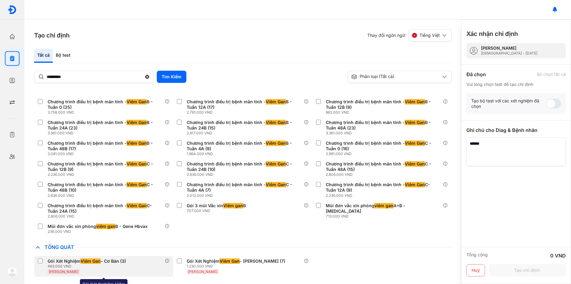 This screenshot has width=571, height=284. Describe the element at coordinates (43, 56) in the screenshot. I see `div: Tất cả` at that location.